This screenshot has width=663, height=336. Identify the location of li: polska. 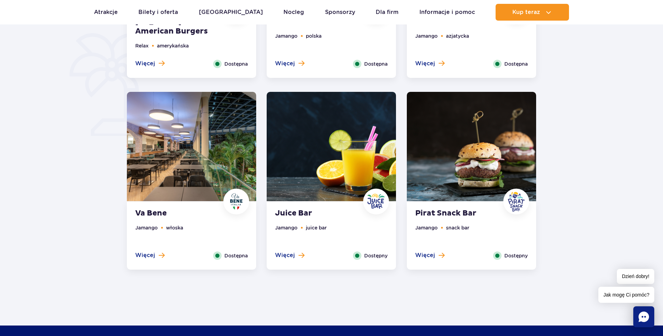
(313, 36).